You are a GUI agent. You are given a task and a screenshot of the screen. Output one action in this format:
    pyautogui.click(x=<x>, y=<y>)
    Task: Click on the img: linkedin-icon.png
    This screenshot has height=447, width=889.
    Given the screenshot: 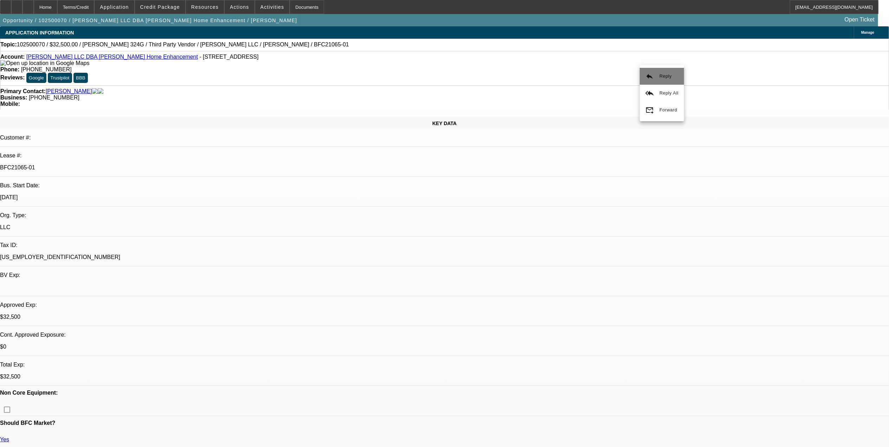 What is the action you would take?
    pyautogui.click(x=101, y=91)
    